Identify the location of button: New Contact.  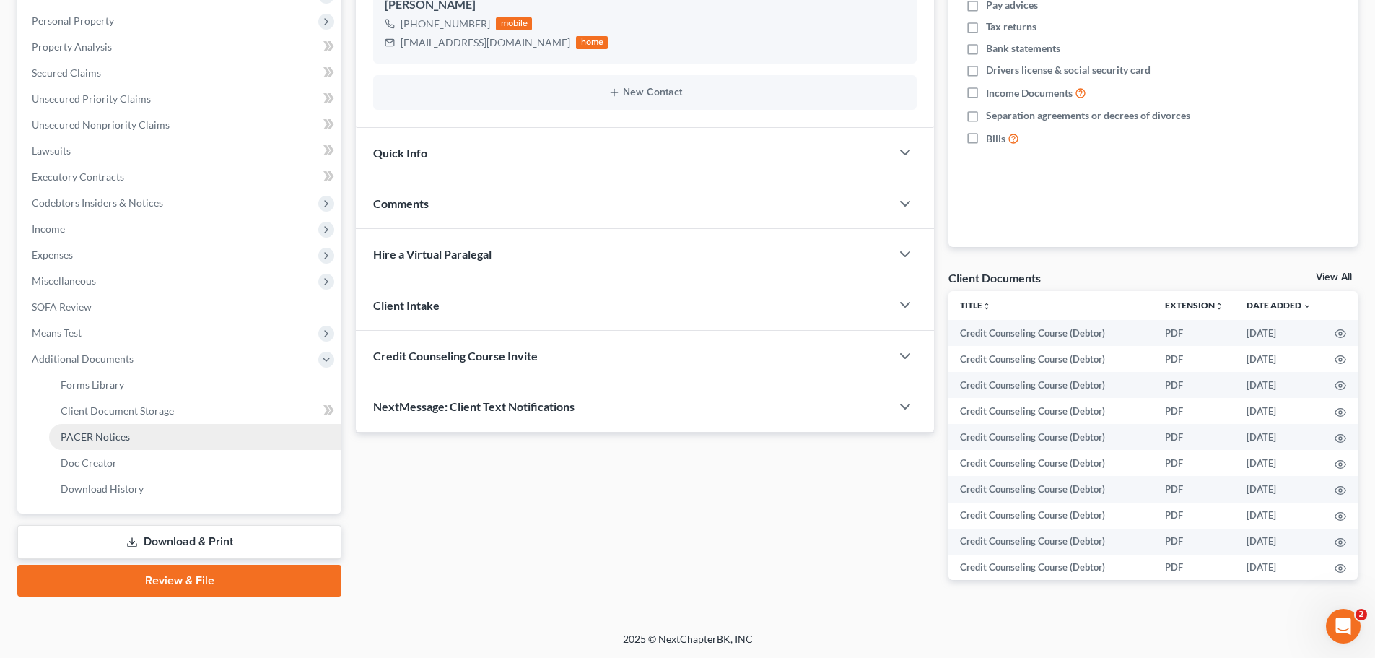
(645, 92).